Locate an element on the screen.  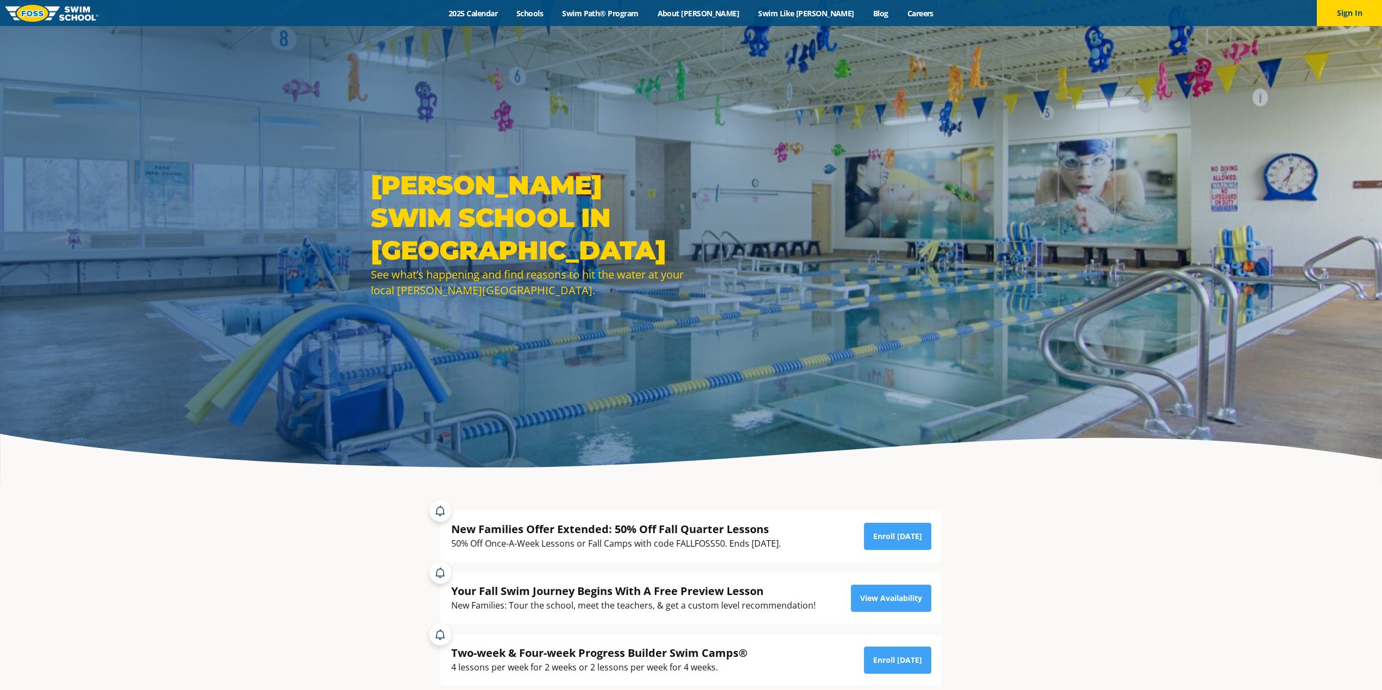
div: 4 lessons per week for 2 weeks or 2 lessons per week for 4 weeks. is located at coordinates (600, 668).